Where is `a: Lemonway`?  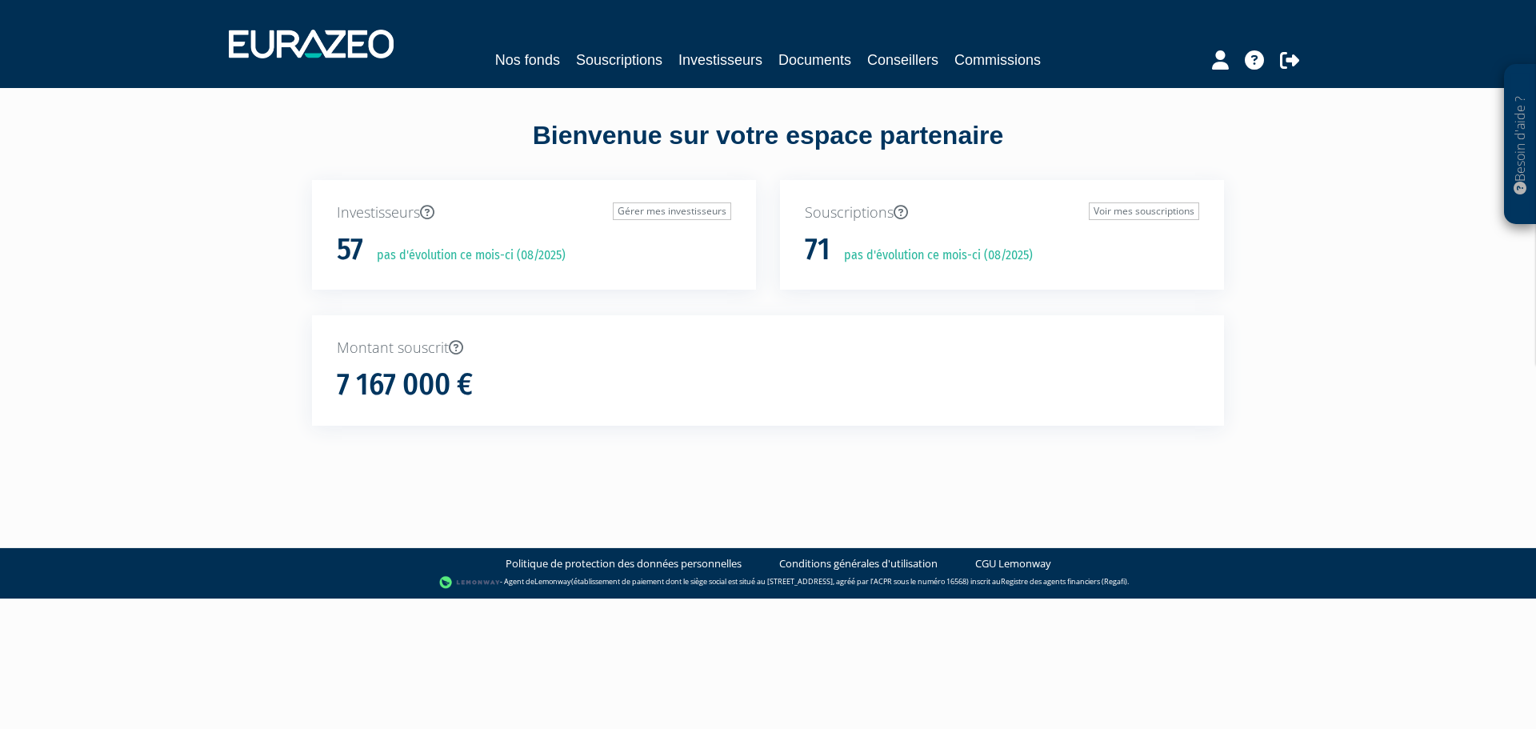 a: Lemonway is located at coordinates (553, 581).